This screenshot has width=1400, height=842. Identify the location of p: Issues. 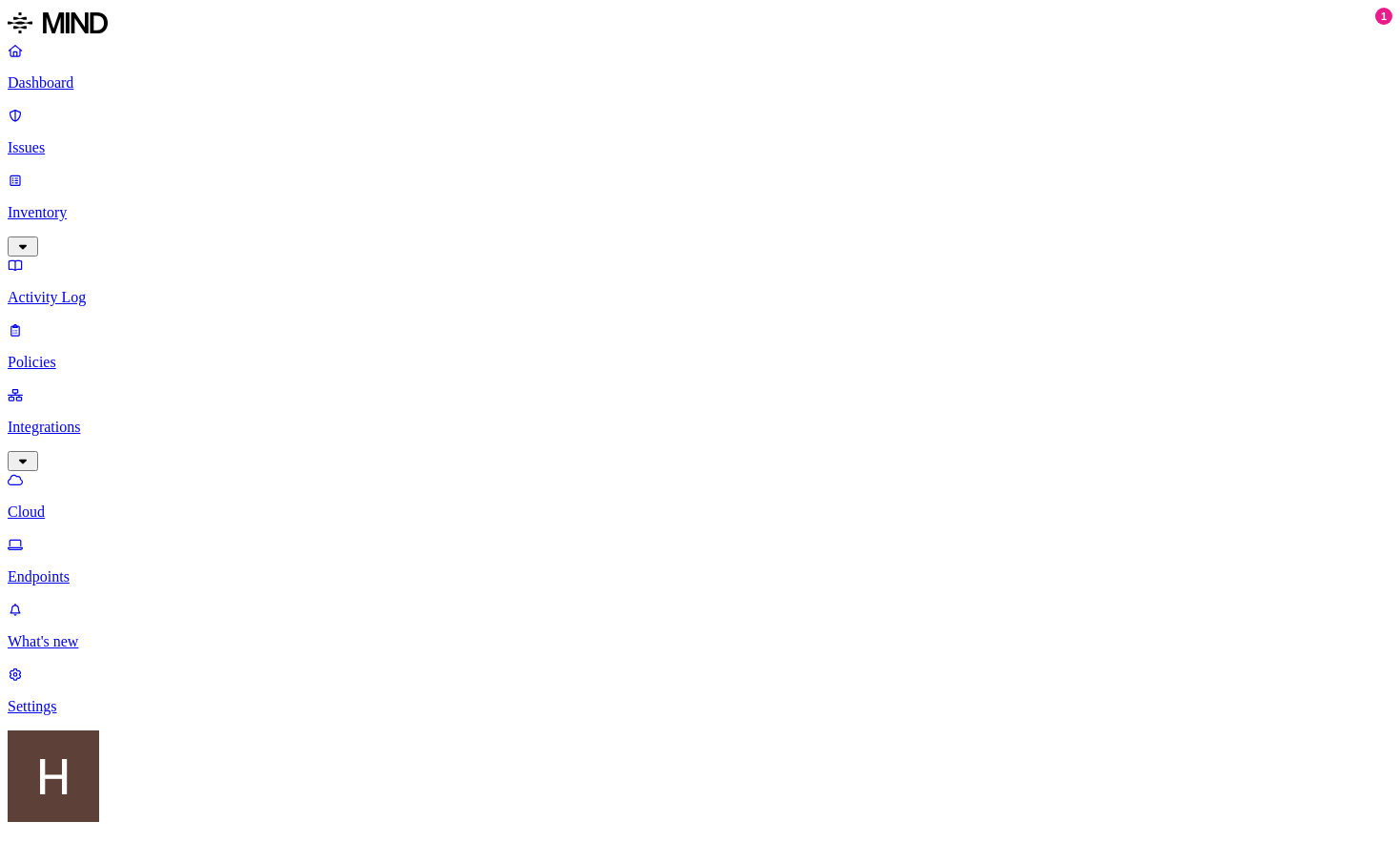
(700, 148).